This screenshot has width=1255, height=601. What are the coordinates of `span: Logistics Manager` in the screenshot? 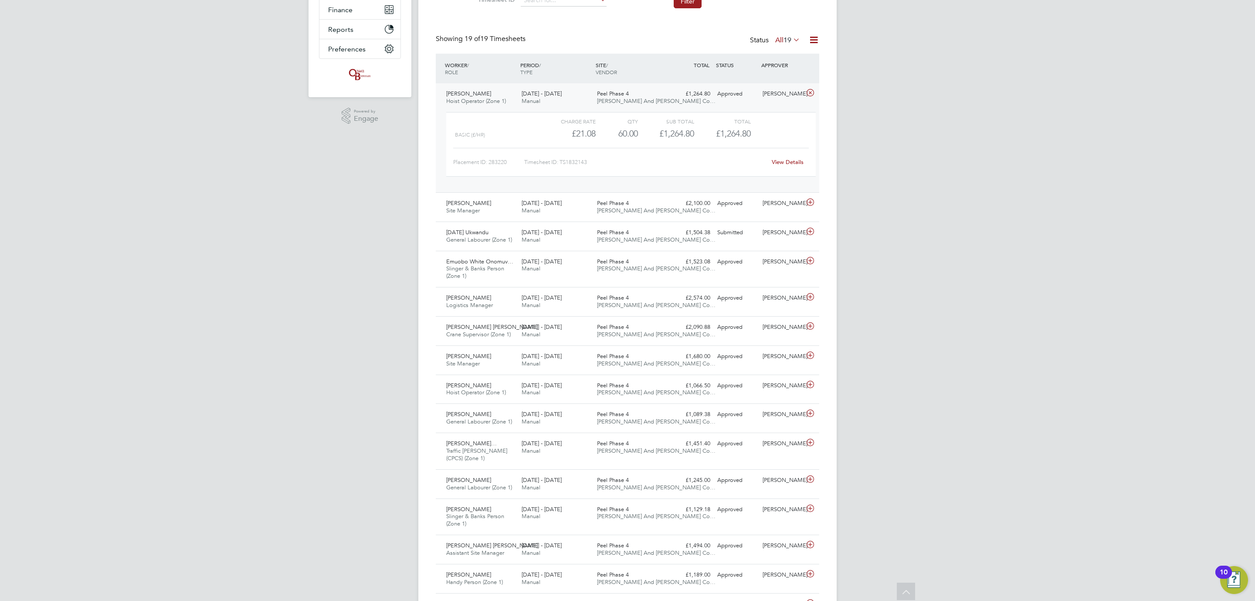 It's located at (469, 305).